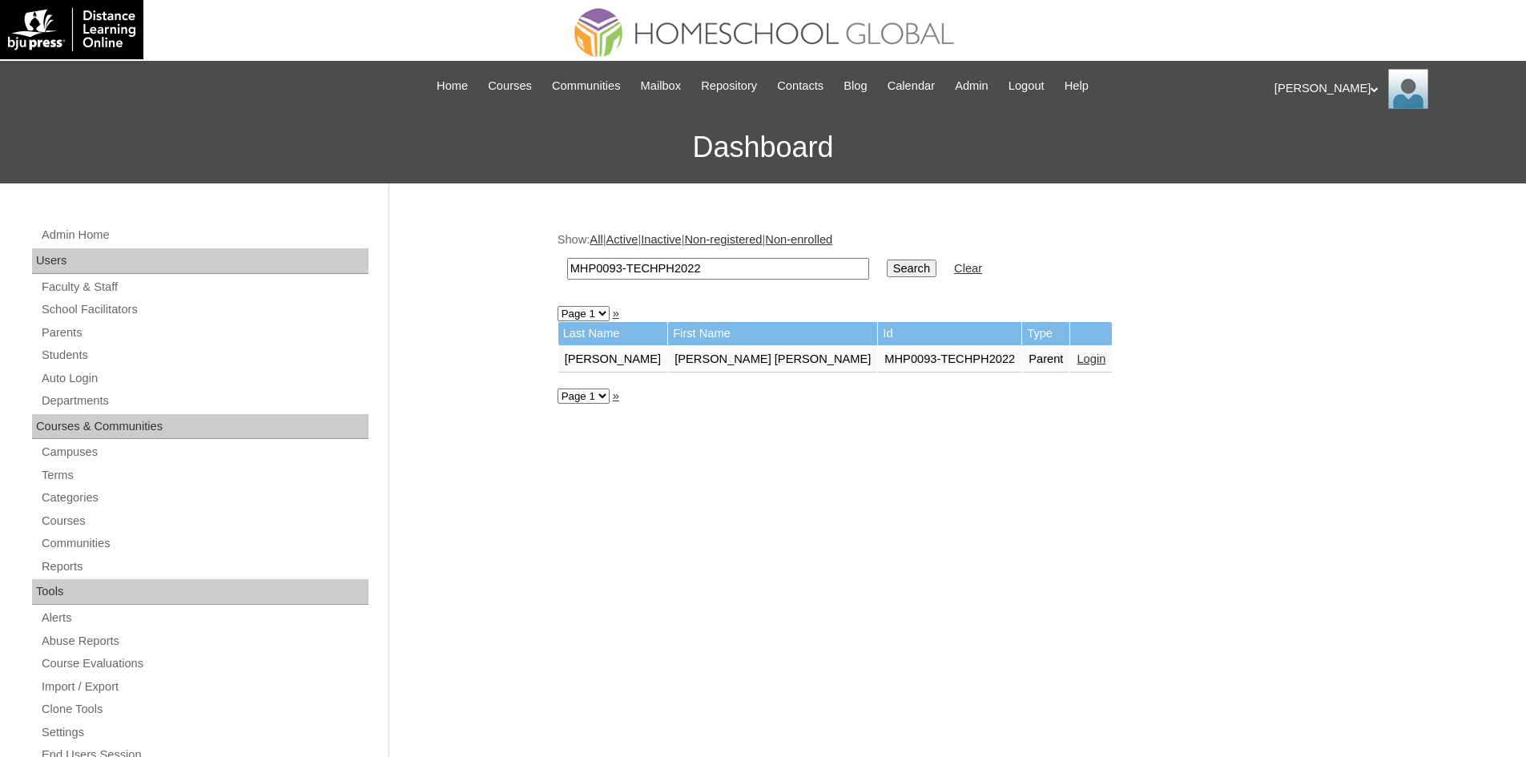 The height and width of the screenshot is (757, 1526). Describe the element at coordinates (204, 235) in the screenshot. I see `a: Admin Home` at that location.